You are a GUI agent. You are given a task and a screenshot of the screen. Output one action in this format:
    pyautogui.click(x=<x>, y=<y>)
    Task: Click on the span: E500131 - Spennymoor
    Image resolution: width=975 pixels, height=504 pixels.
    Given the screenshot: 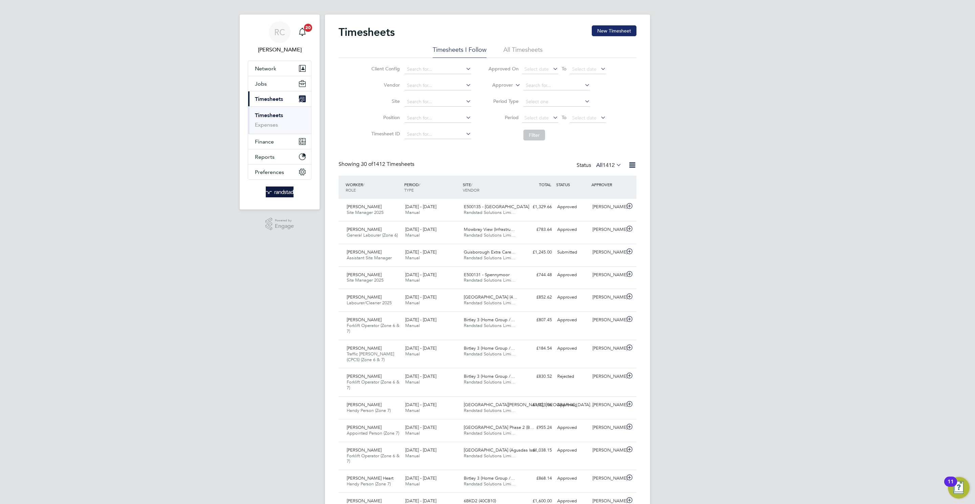 What is the action you would take?
    pyautogui.click(x=487, y=275)
    